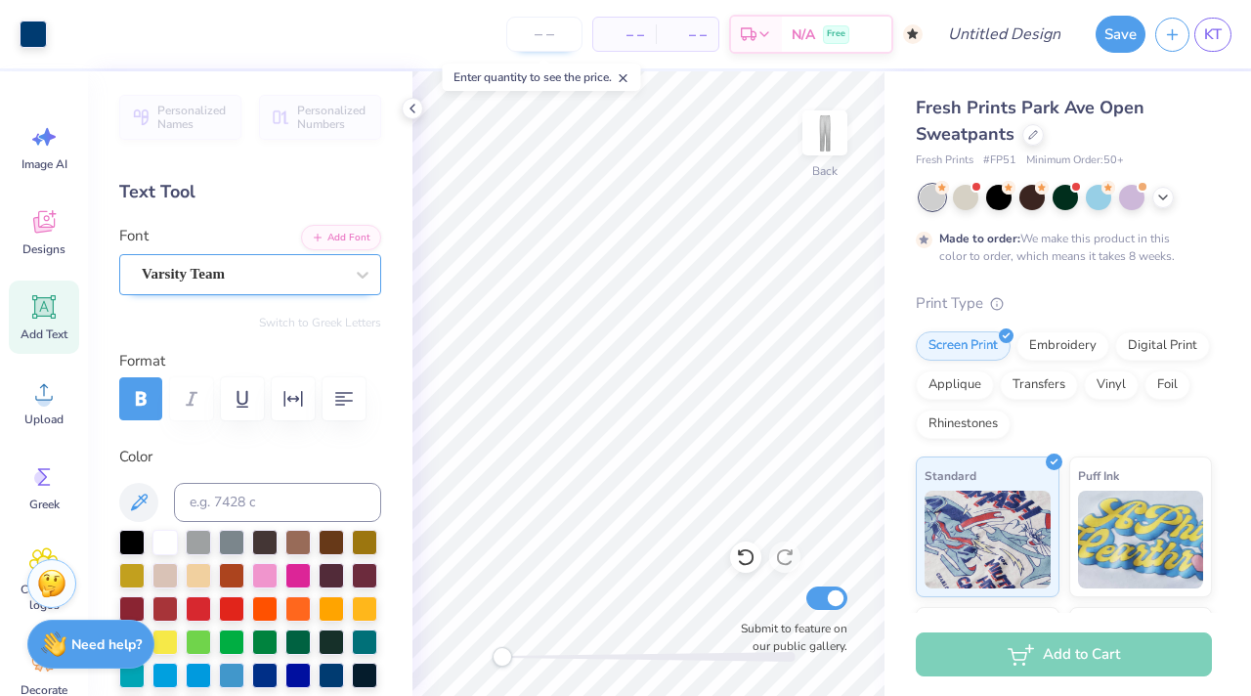 The image size is (1251, 696). What do you see at coordinates (1075, 160) in the screenshot?
I see `span: Minimum Order: 50 +` at bounding box center [1075, 160].